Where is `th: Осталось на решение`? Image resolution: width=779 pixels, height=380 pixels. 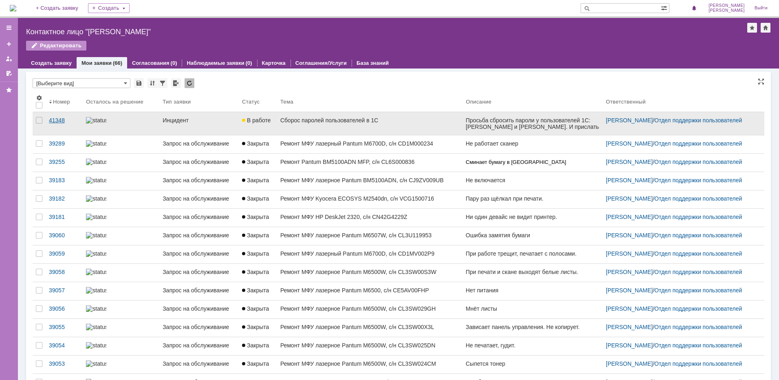
th: Осталось на решение is located at coordinates (121, 101).